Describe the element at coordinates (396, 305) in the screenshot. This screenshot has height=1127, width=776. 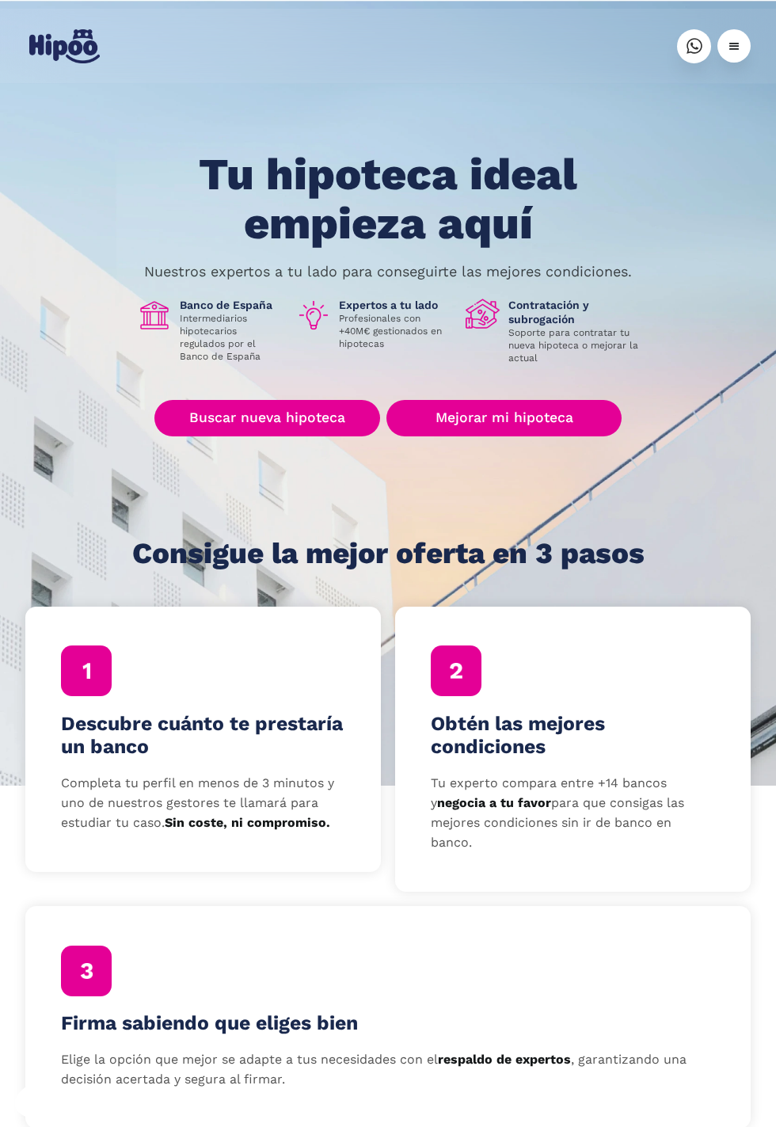
I see `h1: Expertos a tu lado` at that location.